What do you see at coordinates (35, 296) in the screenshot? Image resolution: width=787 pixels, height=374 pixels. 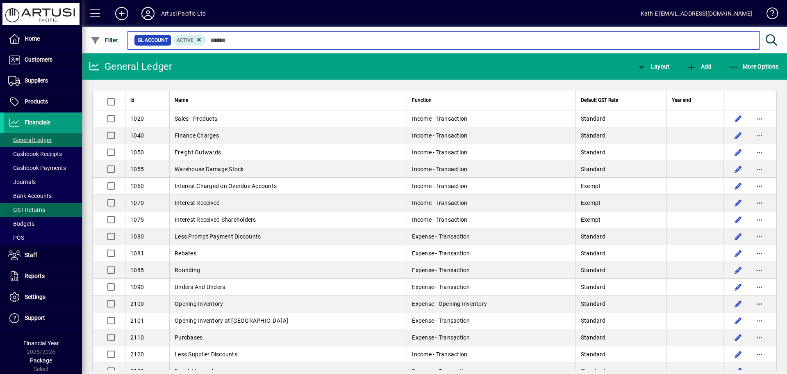 I see `span: Settings` at bounding box center [35, 296].